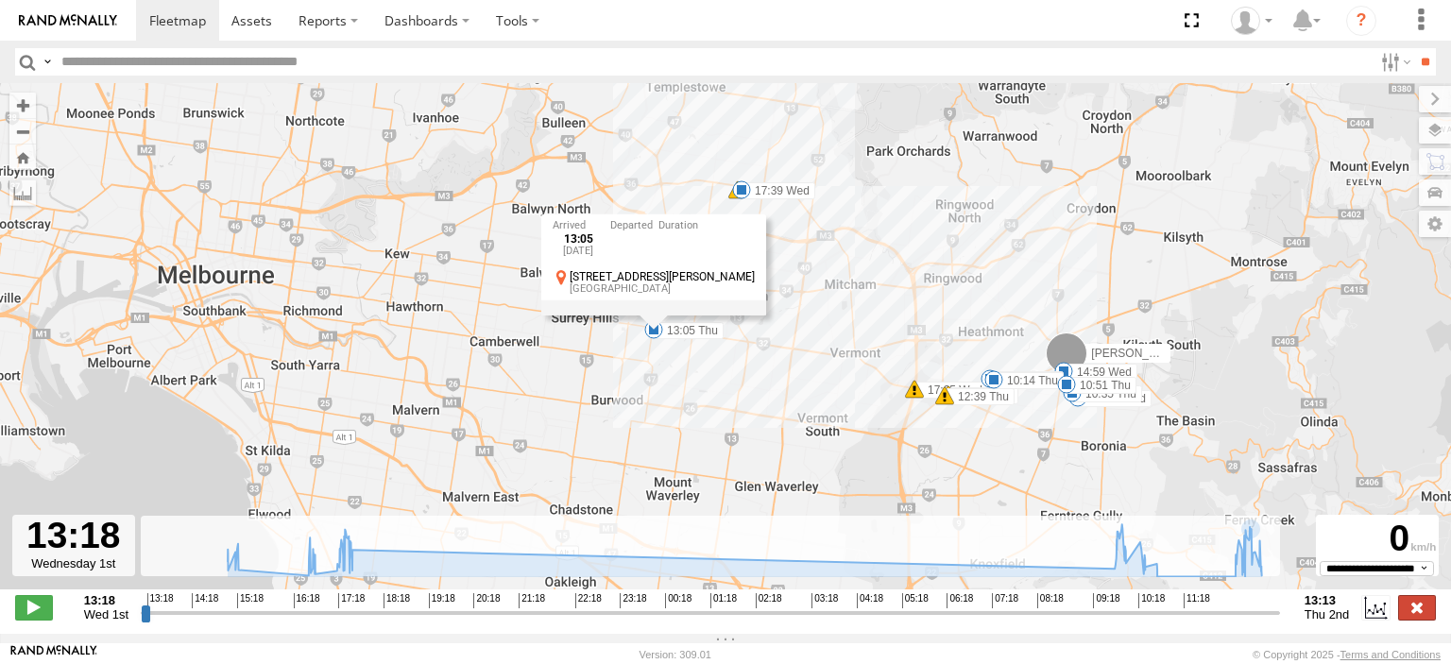 This screenshot has height=664, width=1451. Describe the element at coordinates (250, 601) in the screenshot. I see `span: 15:18` at that location.